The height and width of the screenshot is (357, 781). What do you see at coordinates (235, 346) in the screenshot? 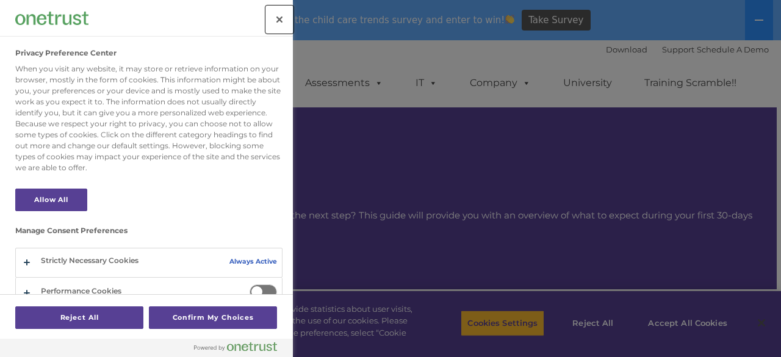
I see `img: Powered by OneTrust Opens in a new Tab` at bounding box center [235, 346].